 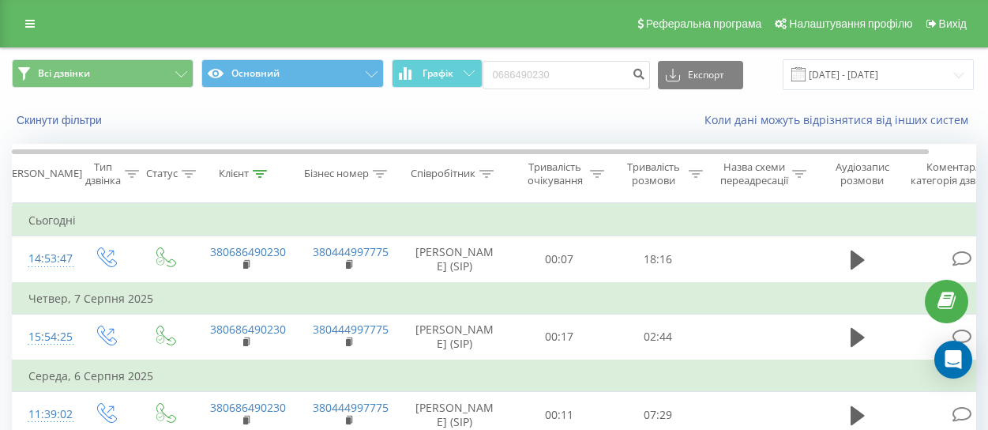 I want to click on button: Основний, so click(x=292, y=73).